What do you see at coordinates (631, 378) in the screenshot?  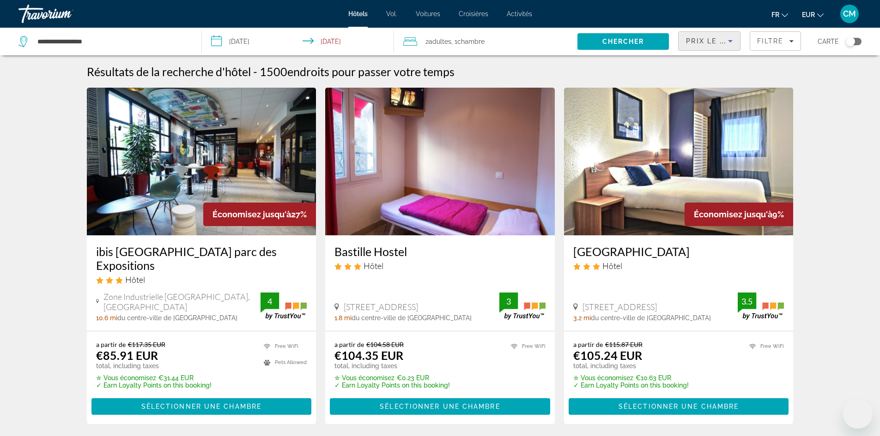 I see `p: €10.63 EUR` at bounding box center [631, 378].